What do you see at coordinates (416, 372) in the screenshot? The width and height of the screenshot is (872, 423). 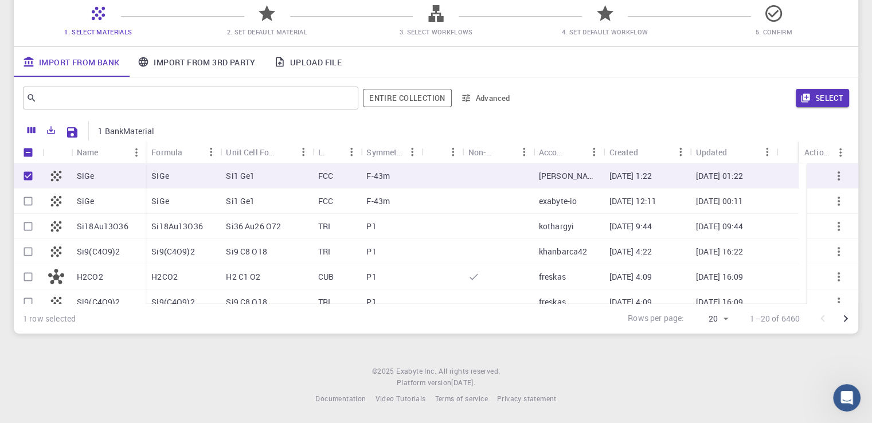 I see `a: Exabyte Inc.` at bounding box center [416, 372].